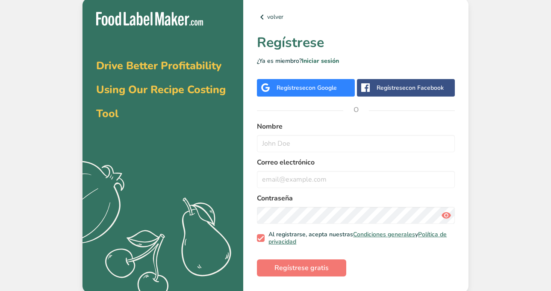 Image resolution: width=551 pixels, height=291 pixels. I want to click on img: Food Label Maker, so click(150, 19).